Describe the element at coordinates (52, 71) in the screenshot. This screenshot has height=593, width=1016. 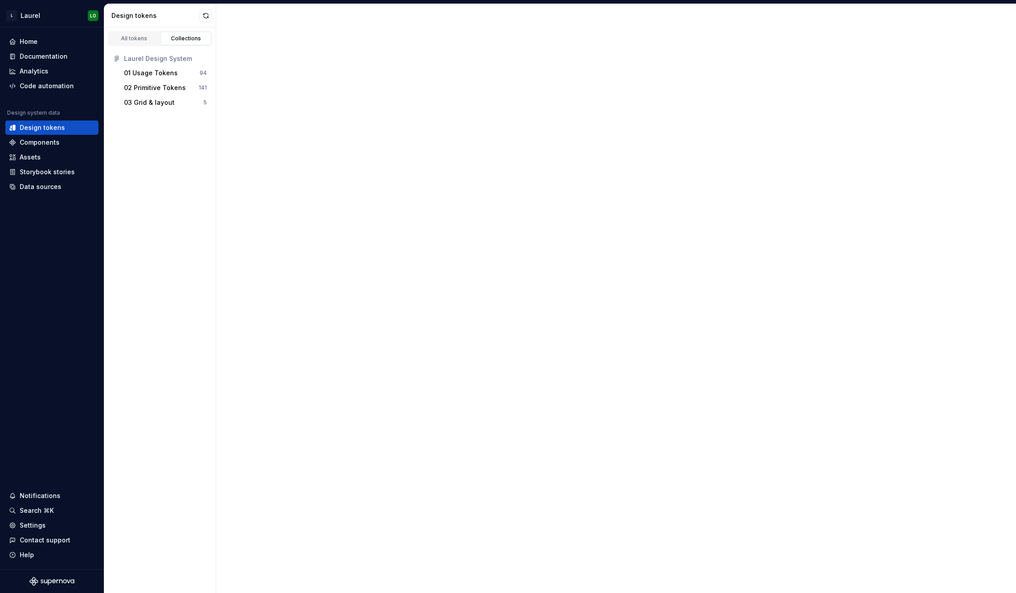
I see `a: Analytics` at that location.